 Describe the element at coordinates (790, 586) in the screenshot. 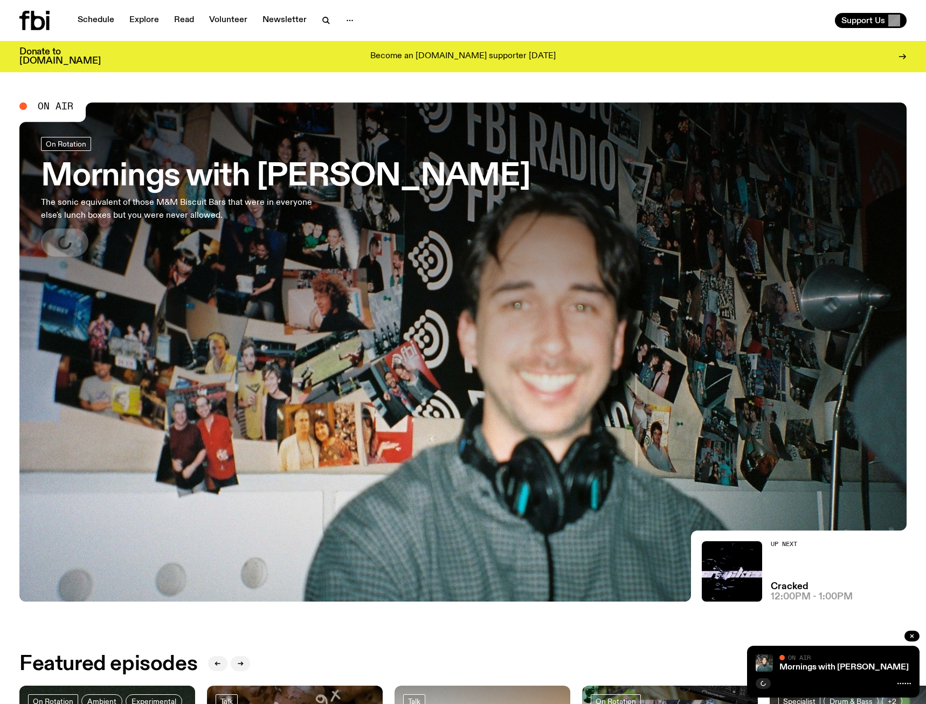

I see `a: Cracked` at that location.